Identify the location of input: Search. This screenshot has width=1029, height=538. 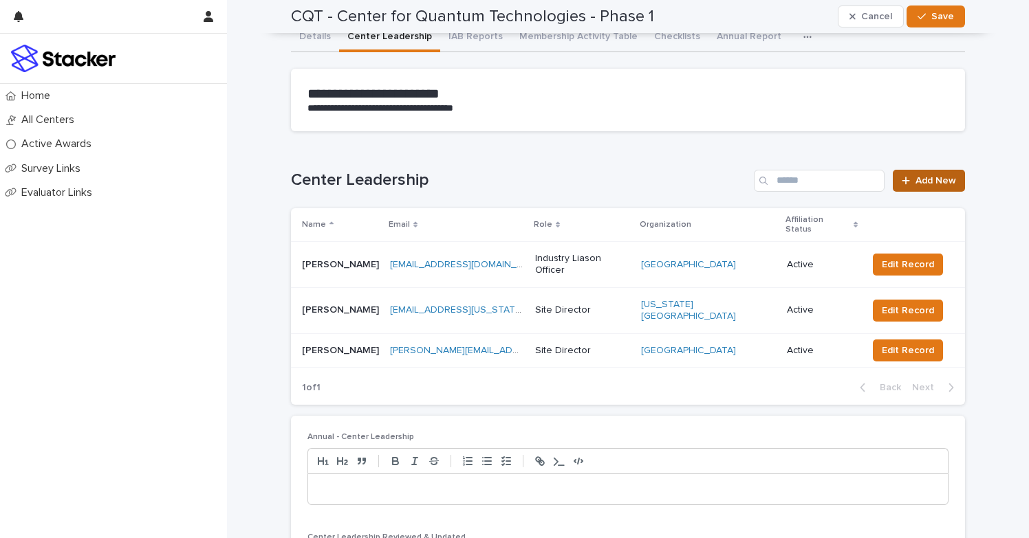
(819, 181).